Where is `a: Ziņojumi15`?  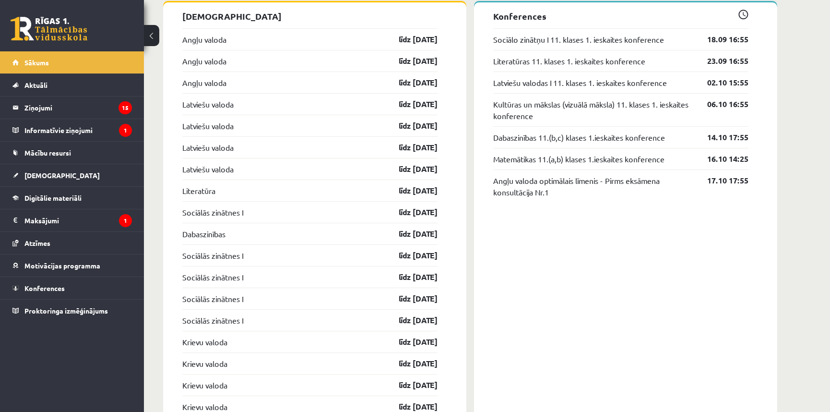 a: Ziņojumi15 is located at coordinates (72, 107).